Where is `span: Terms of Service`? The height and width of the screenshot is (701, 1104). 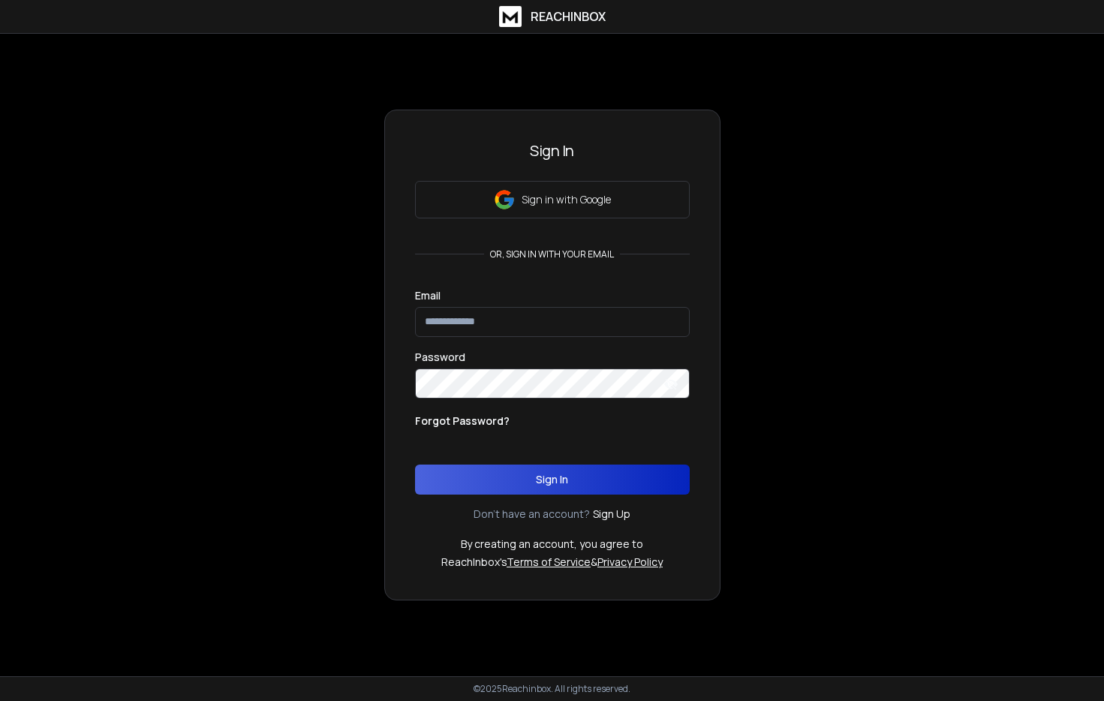
span: Terms of Service is located at coordinates (549, 562).